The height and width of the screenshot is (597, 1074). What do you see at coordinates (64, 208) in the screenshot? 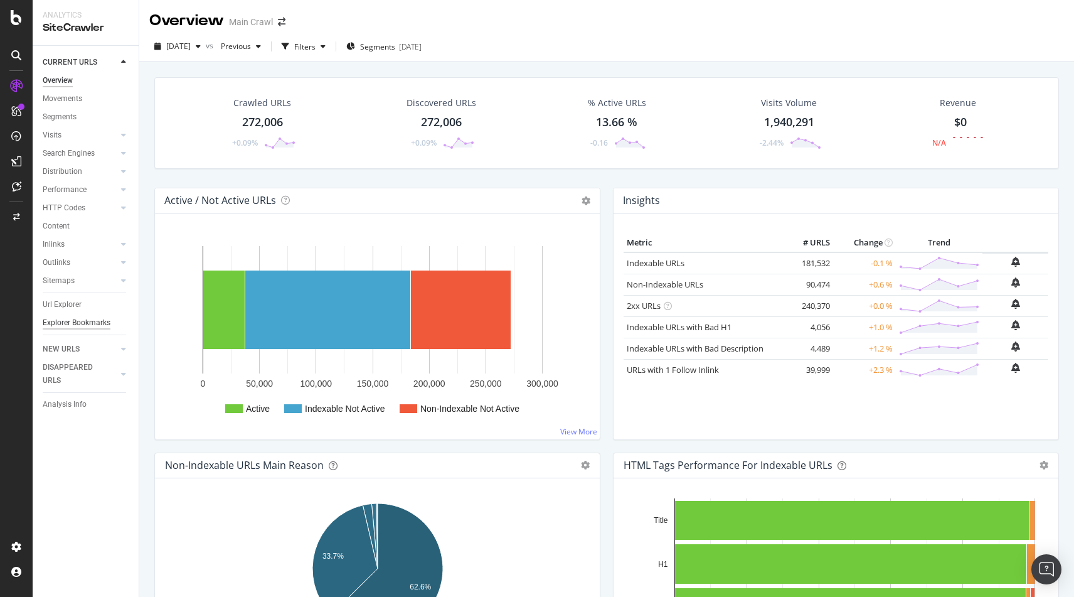
I see `div: HTTP Codes` at bounding box center [64, 208].